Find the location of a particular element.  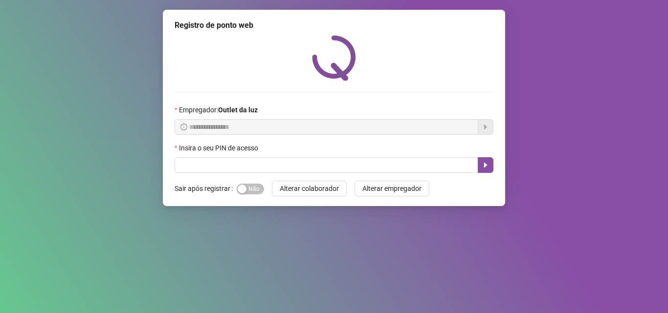

div: Registro de ponto web is located at coordinates (334, 25).